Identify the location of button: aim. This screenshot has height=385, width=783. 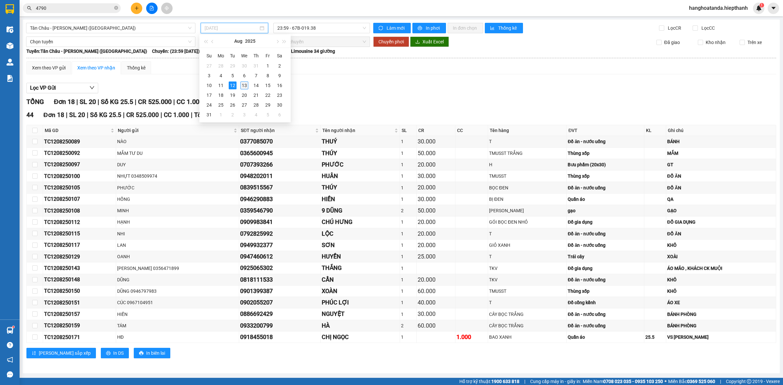
(167, 8).